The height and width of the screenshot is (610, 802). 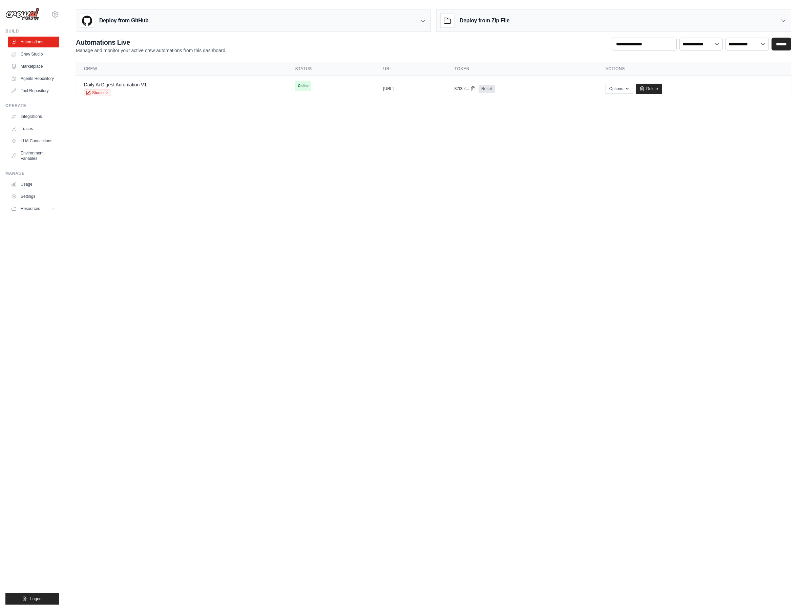 What do you see at coordinates (32, 106) in the screenshot?
I see `div: Operate` at bounding box center [32, 106].